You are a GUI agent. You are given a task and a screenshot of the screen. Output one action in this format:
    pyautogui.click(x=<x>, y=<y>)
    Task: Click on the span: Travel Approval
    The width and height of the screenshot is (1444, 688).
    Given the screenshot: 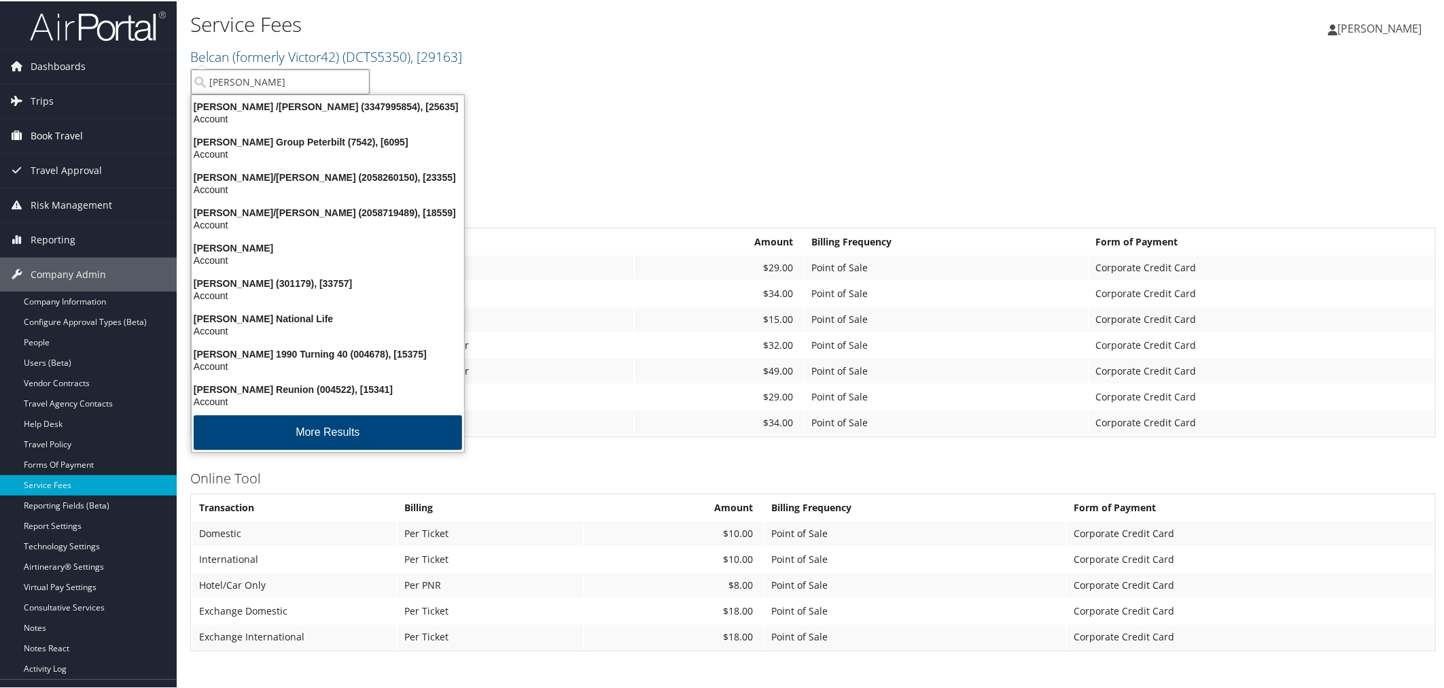 What is the action you would take?
    pyautogui.click(x=66, y=169)
    